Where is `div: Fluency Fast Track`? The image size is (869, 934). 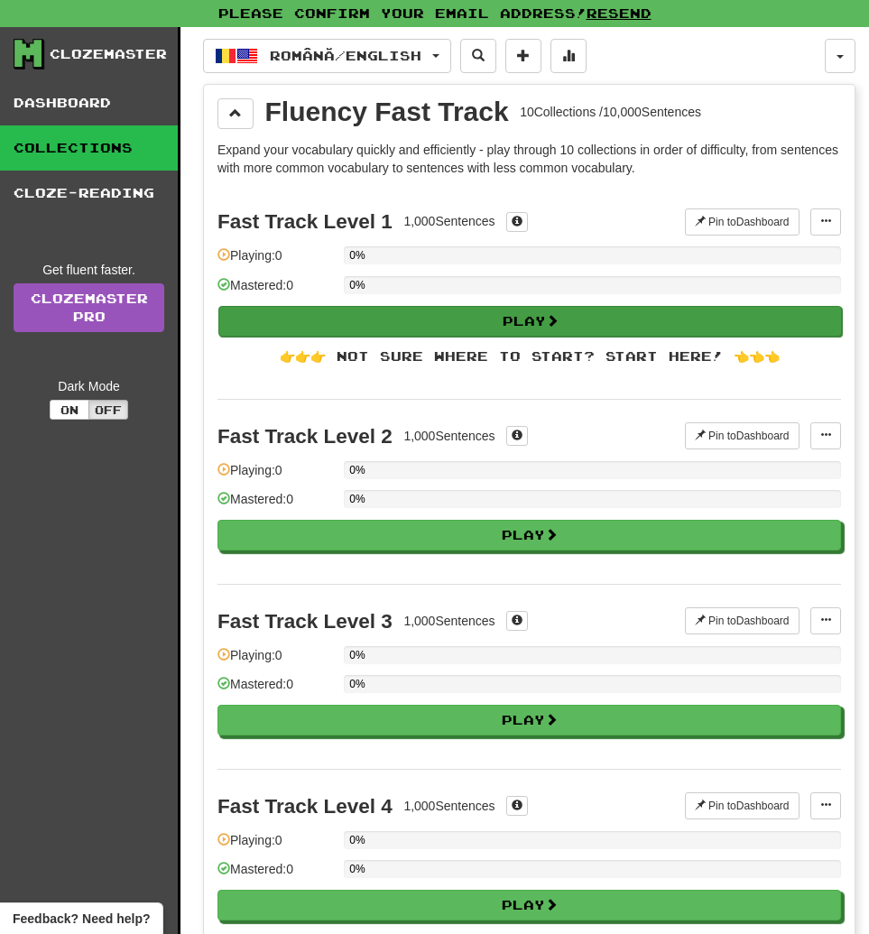 div: Fluency Fast Track is located at coordinates (387, 112).